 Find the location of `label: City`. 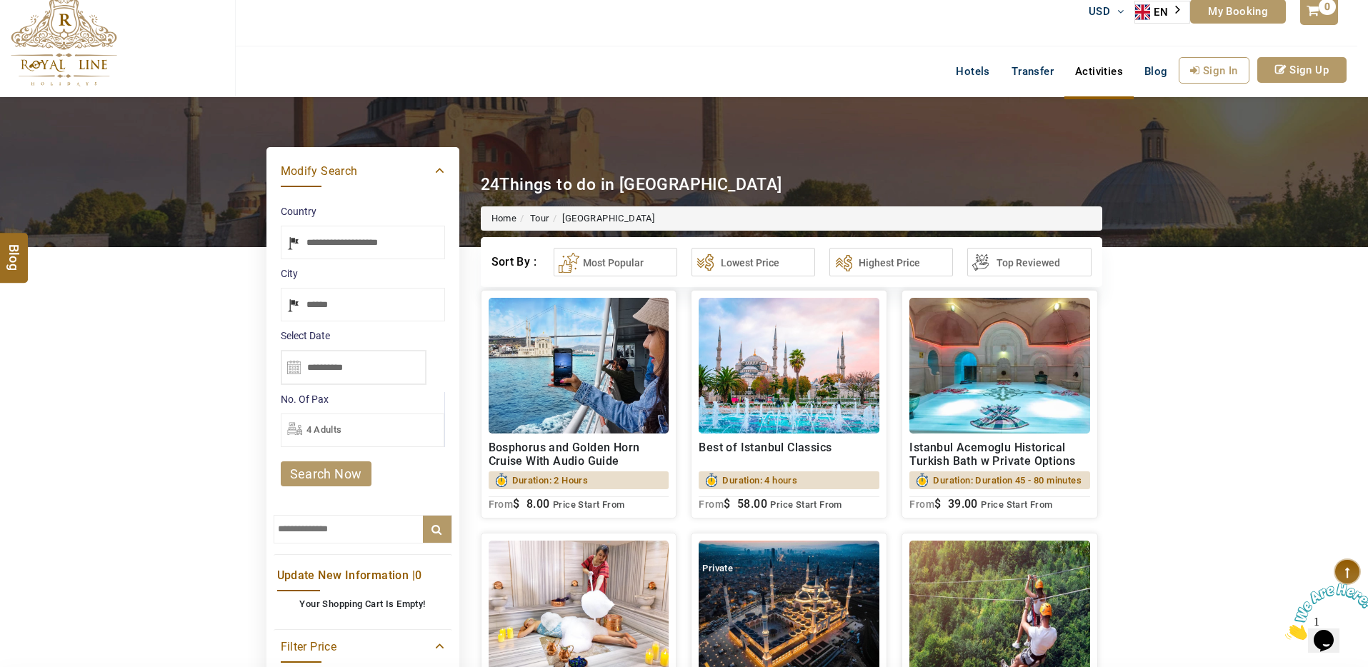

label: City is located at coordinates (363, 274).